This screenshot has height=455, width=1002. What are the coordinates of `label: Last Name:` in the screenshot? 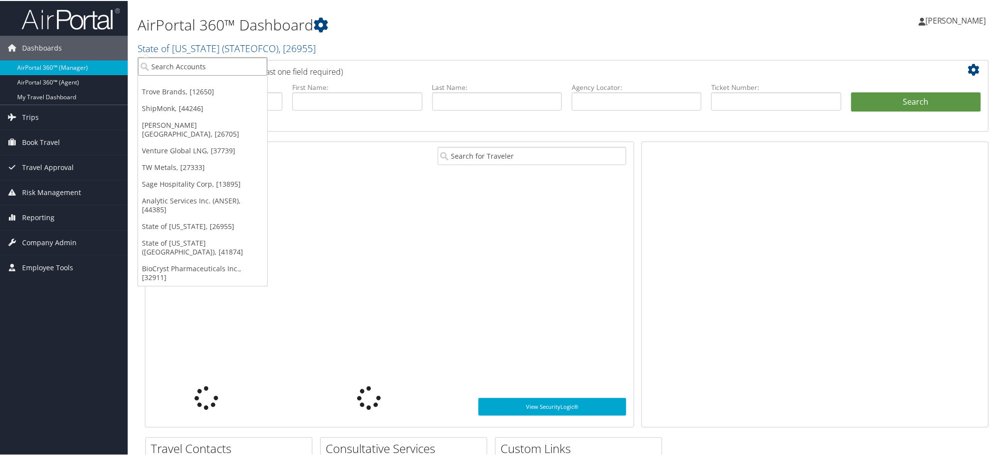 It's located at (497, 86).